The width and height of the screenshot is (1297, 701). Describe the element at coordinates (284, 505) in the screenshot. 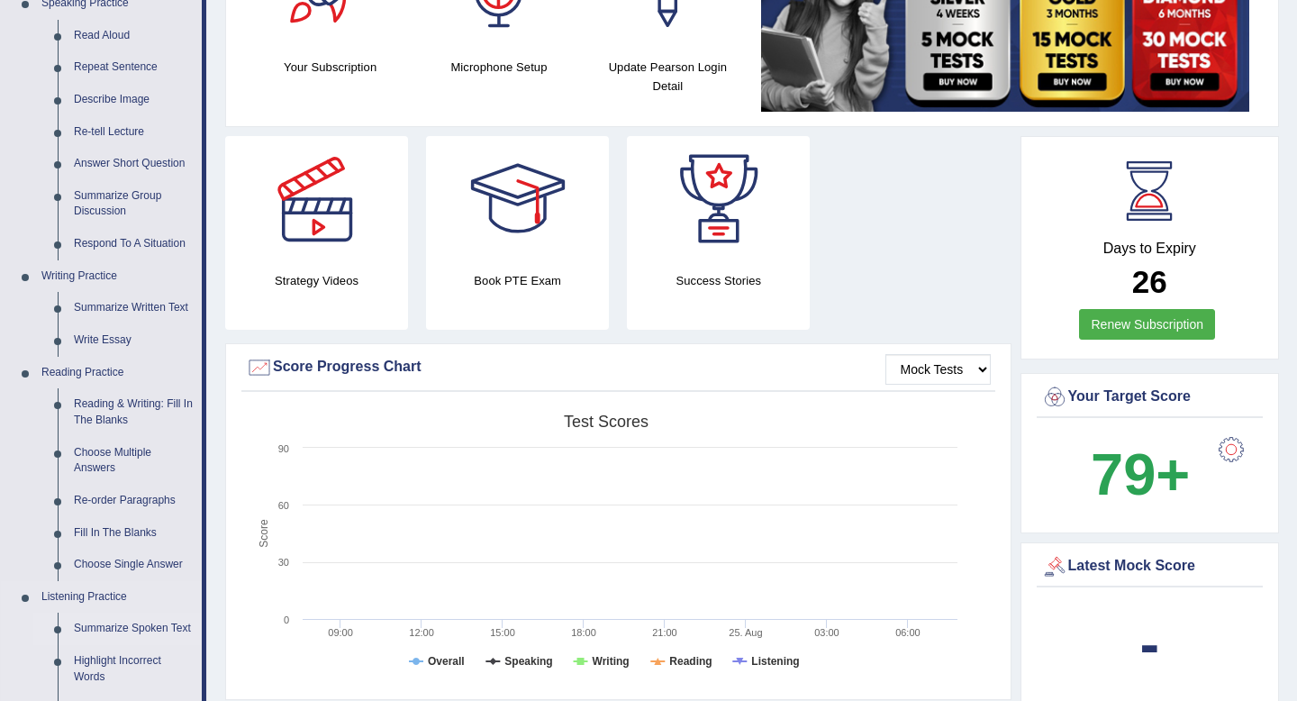

I see `text: 60` at that location.